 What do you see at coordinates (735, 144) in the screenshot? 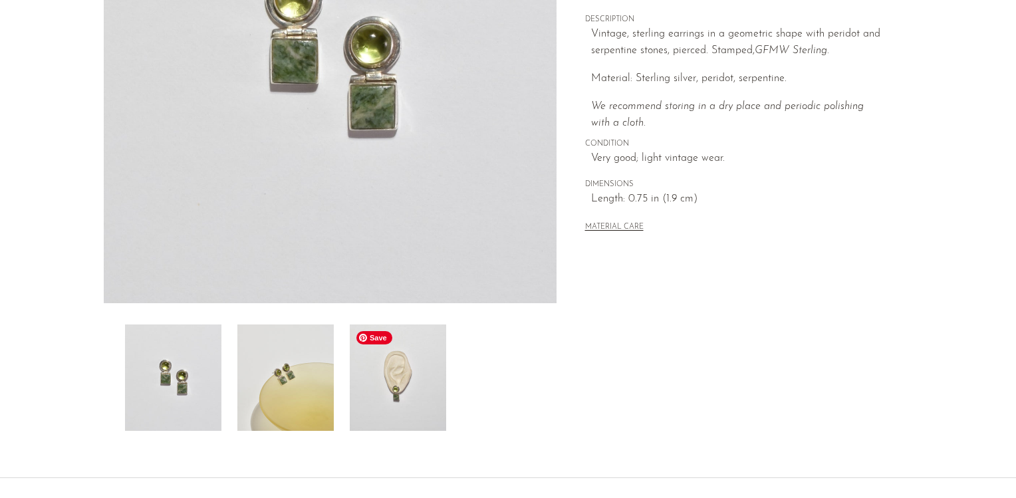
I see `span: CONDITION` at bounding box center [735, 144].